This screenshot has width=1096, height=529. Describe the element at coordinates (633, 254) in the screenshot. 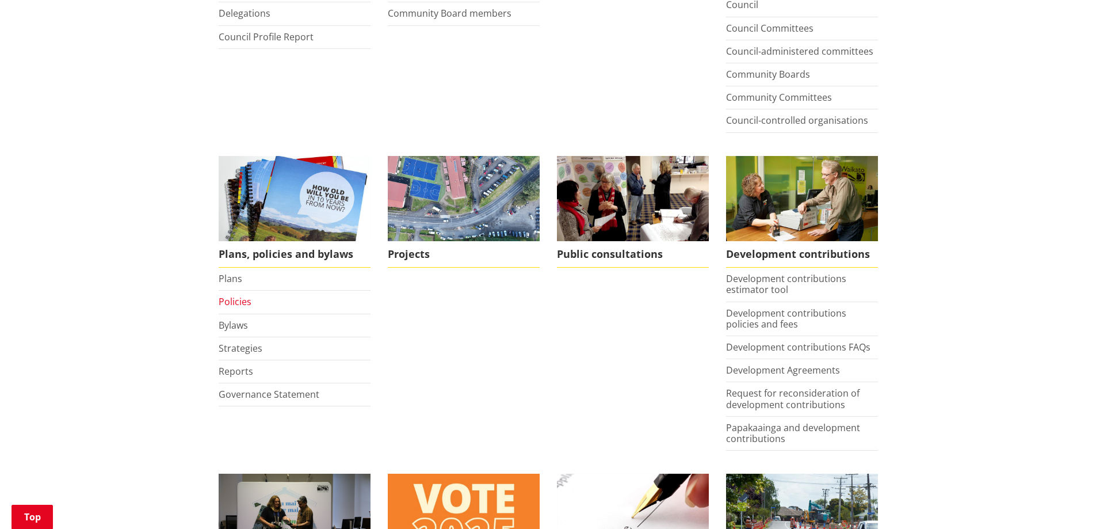

I see `span: Public consultations` at that location.